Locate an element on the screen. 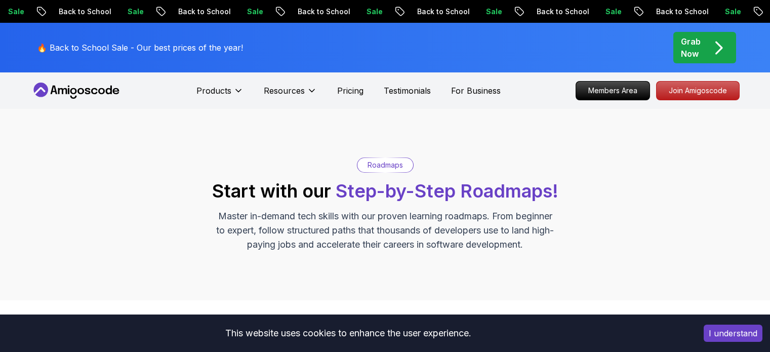 The width and height of the screenshot is (770, 352). p: Roadmaps is located at coordinates (385, 165).